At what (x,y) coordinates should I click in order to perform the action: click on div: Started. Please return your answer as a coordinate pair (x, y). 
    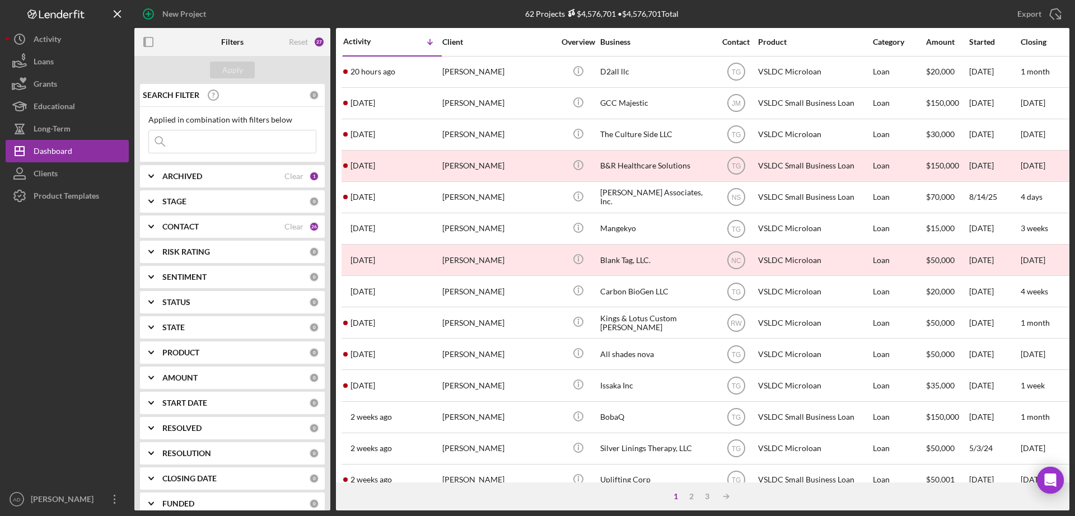
    Looking at the image, I should click on (995, 42).